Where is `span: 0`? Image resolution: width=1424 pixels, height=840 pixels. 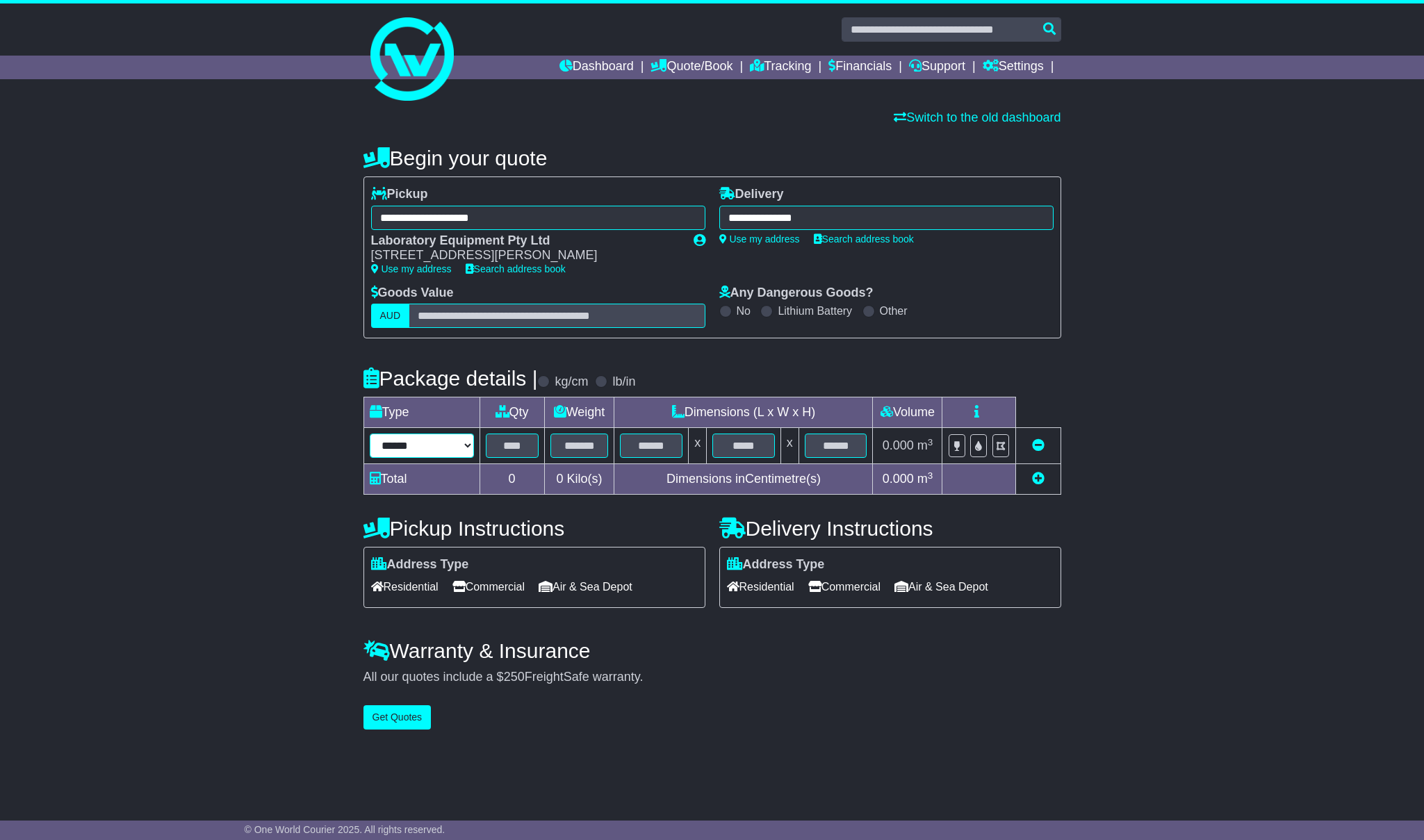
span: 0 is located at coordinates (560, 479).